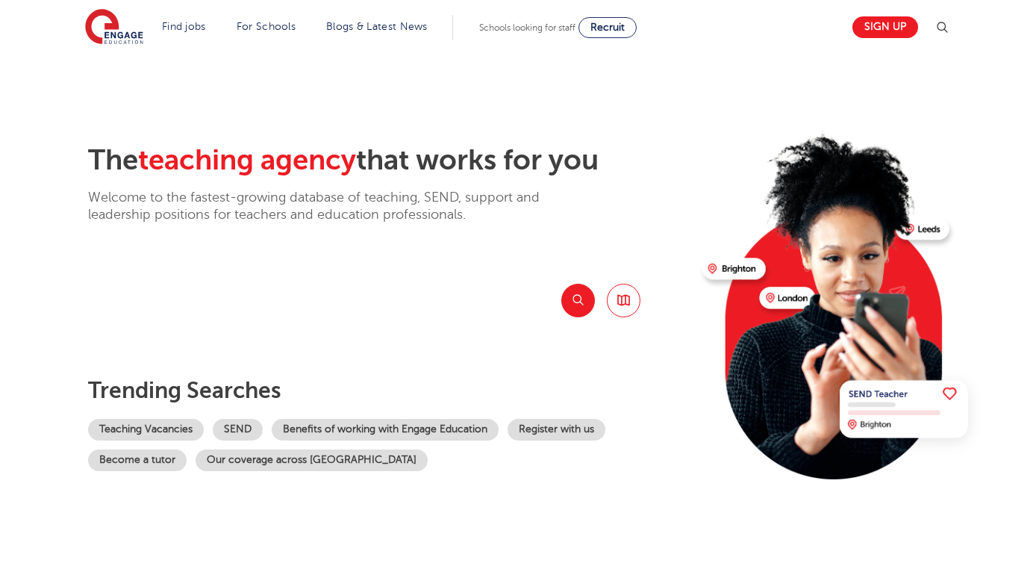 The width and height of the screenshot is (1036, 563). What do you see at coordinates (389, 160) in the screenshot?
I see `h2: The that works for you` at bounding box center [389, 160].